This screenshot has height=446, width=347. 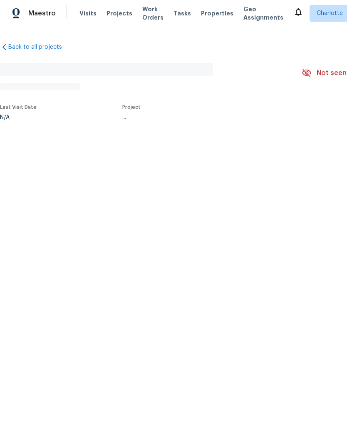 What do you see at coordinates (182, 13) in the screenshot?
I see `span: Tasks` at bounding box center [182, 13].